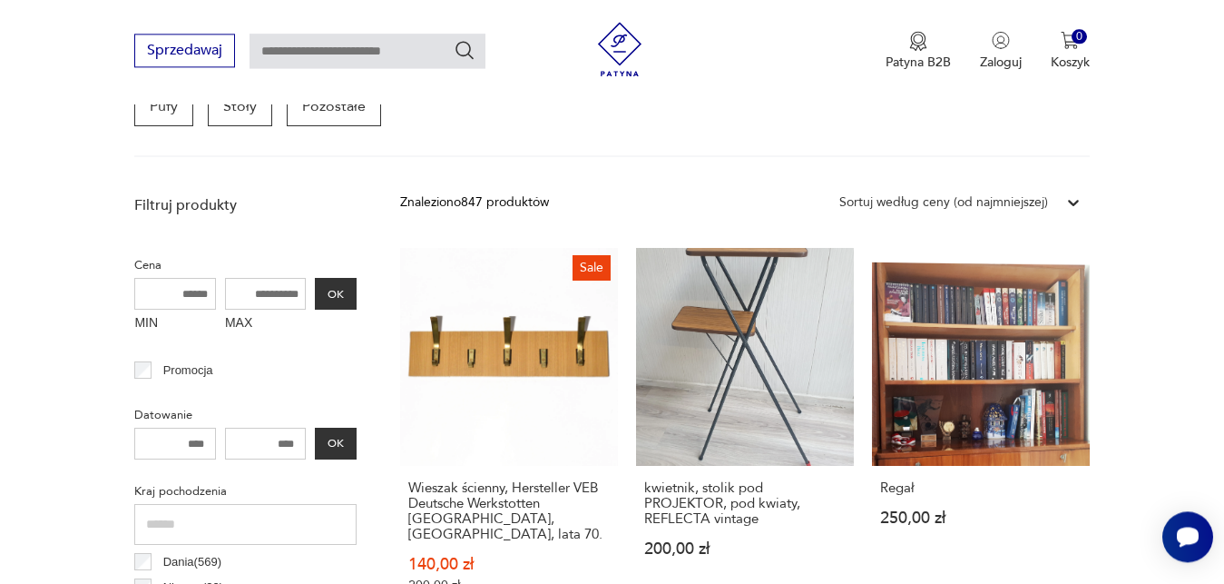  I want to click on button: 0Koszyk, so click(1070, 51).